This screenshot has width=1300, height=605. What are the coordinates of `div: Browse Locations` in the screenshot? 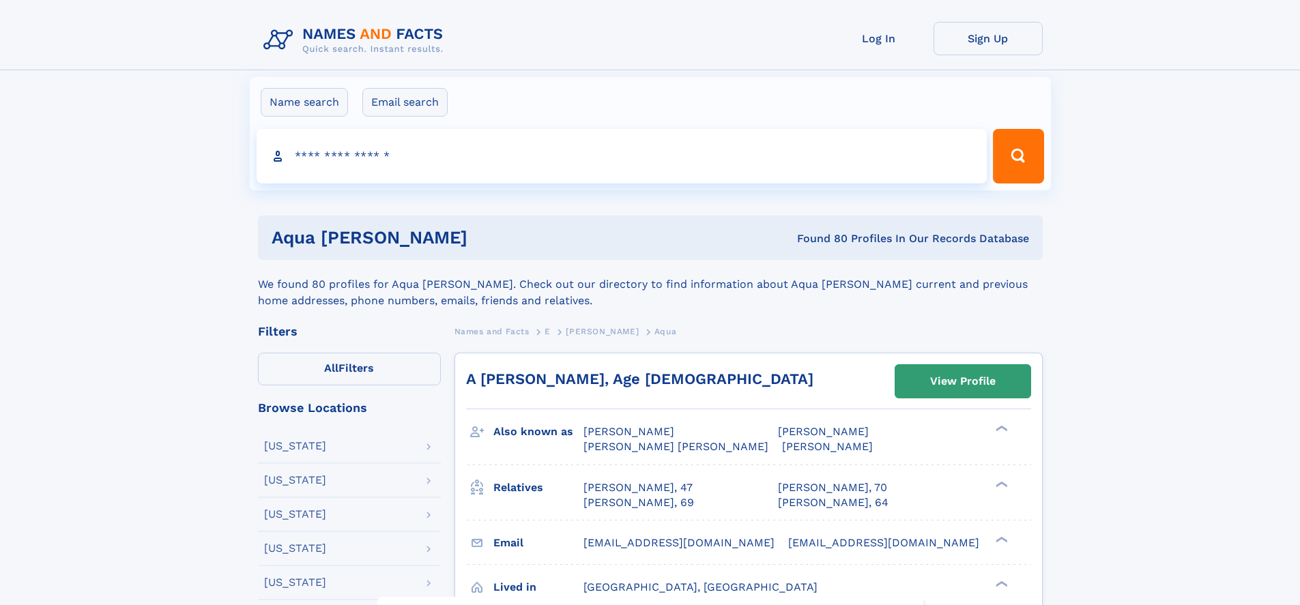 It's located at (349, 408).